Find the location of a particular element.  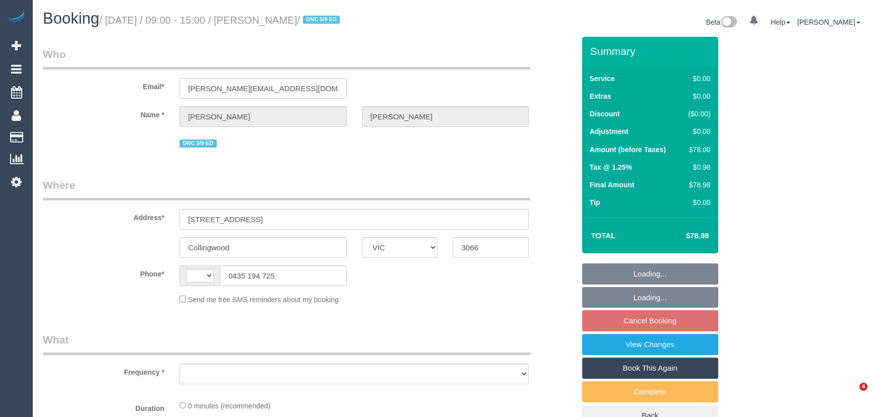

label: Tip is located at coordinates (595, 203).